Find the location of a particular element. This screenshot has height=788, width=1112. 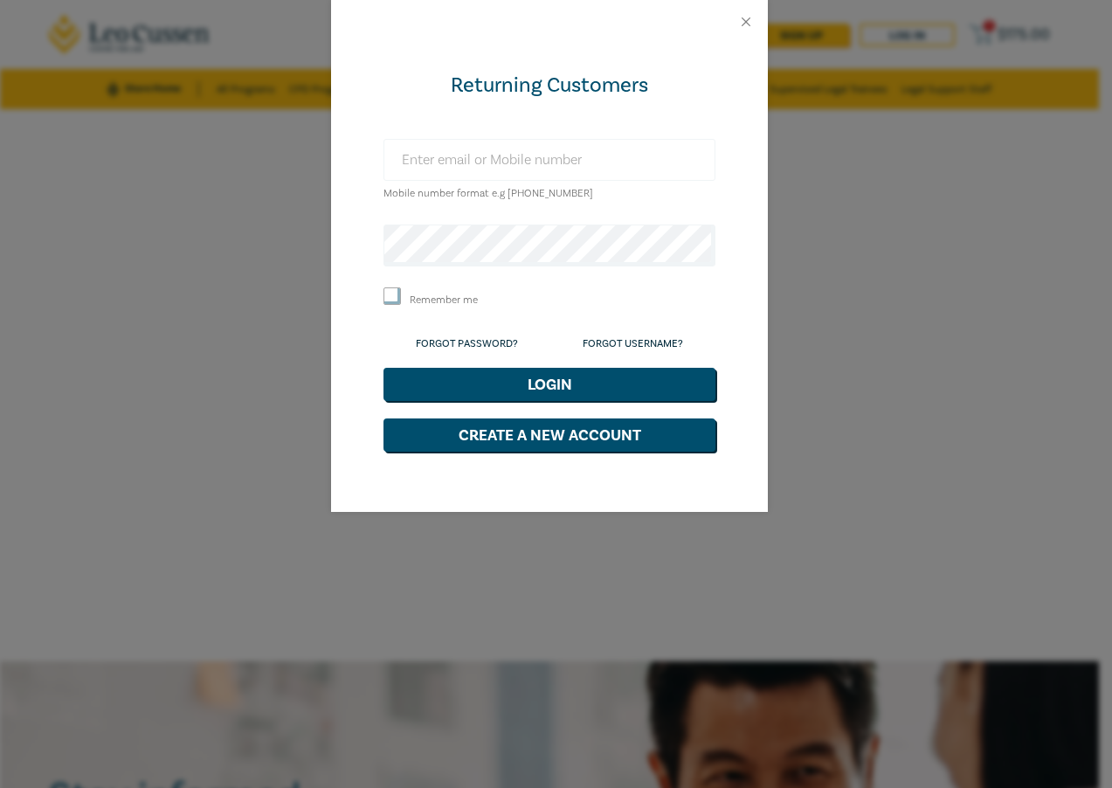

div: Returning Customers is located at coordinates (550, 86).